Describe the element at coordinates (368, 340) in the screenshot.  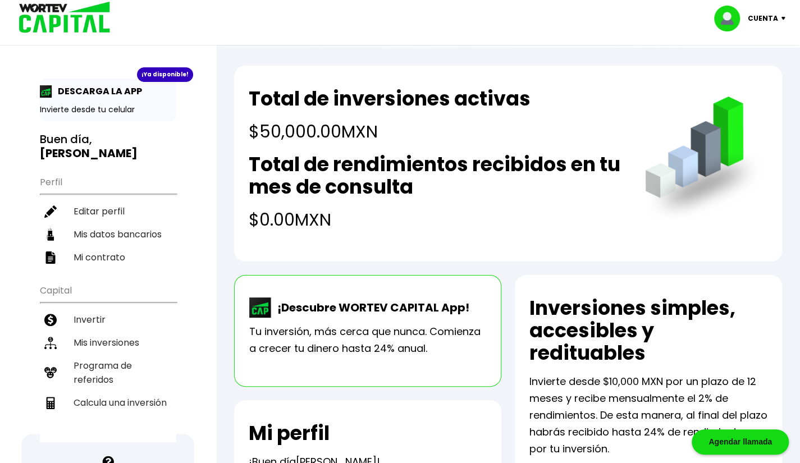
I see `p: Tu inversión, más cerca que nunca. Comienza a crecer tu dinero hasta 24% anual.` at that location.